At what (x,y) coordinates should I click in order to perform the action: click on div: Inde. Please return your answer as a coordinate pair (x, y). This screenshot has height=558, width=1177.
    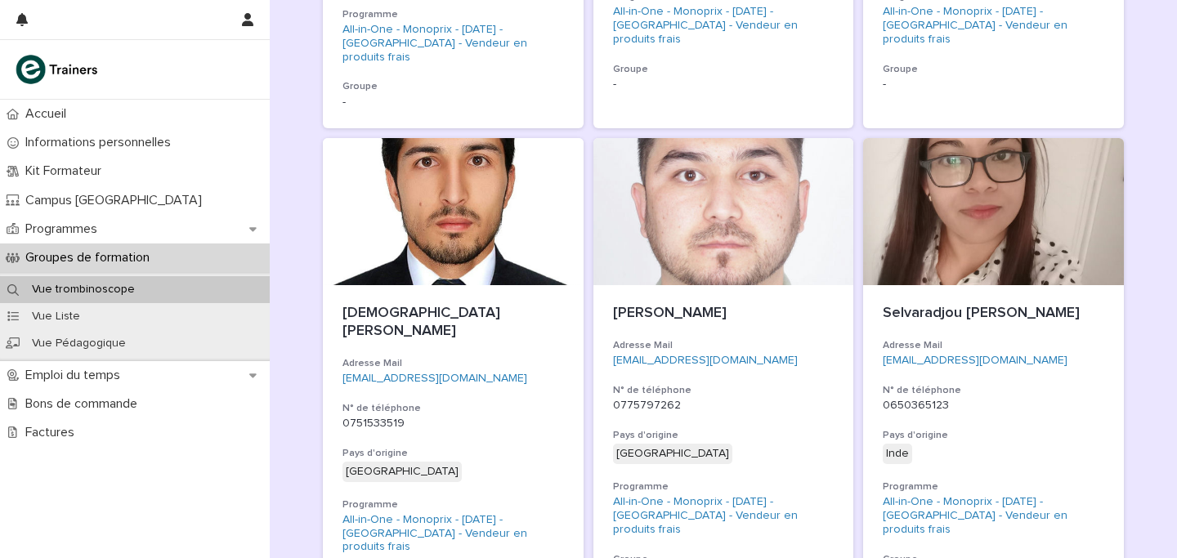
    Looking at the image, I should click on (897, 454).